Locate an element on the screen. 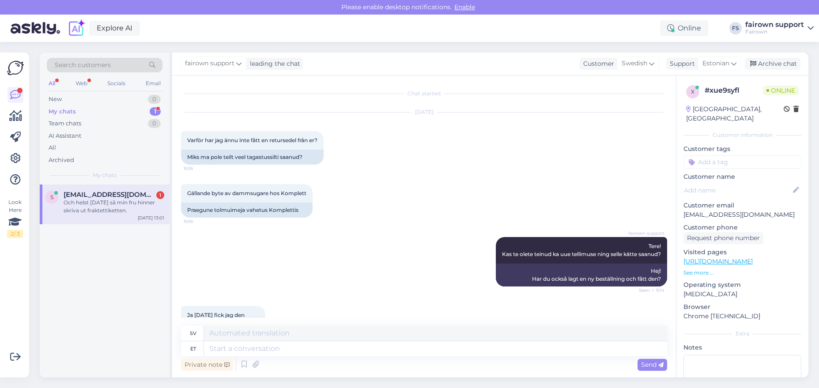 This screenshot has height=388, width=819. div: New is located at coordinates (55, 99).